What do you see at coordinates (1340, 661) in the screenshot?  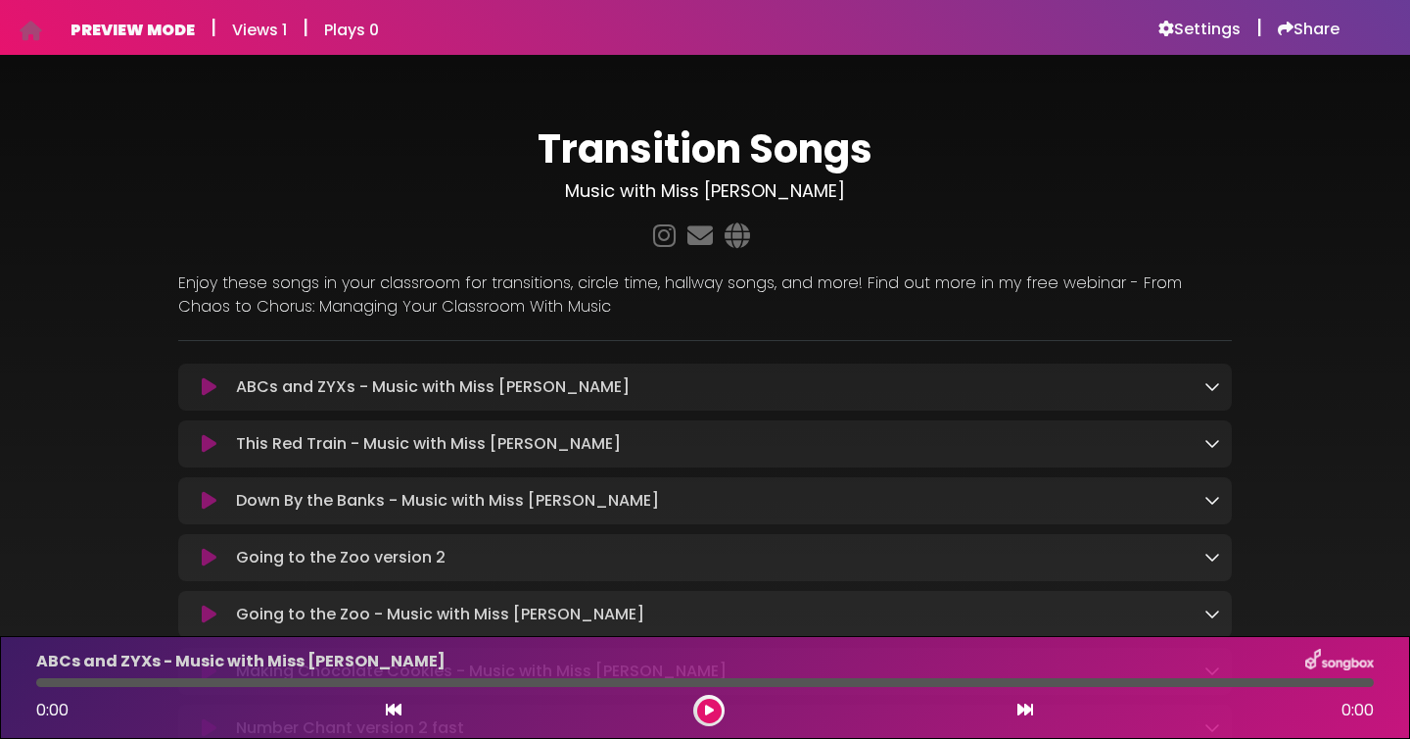 I see `img: songbox-logo-white.png` at bounding box center [1340, 661].